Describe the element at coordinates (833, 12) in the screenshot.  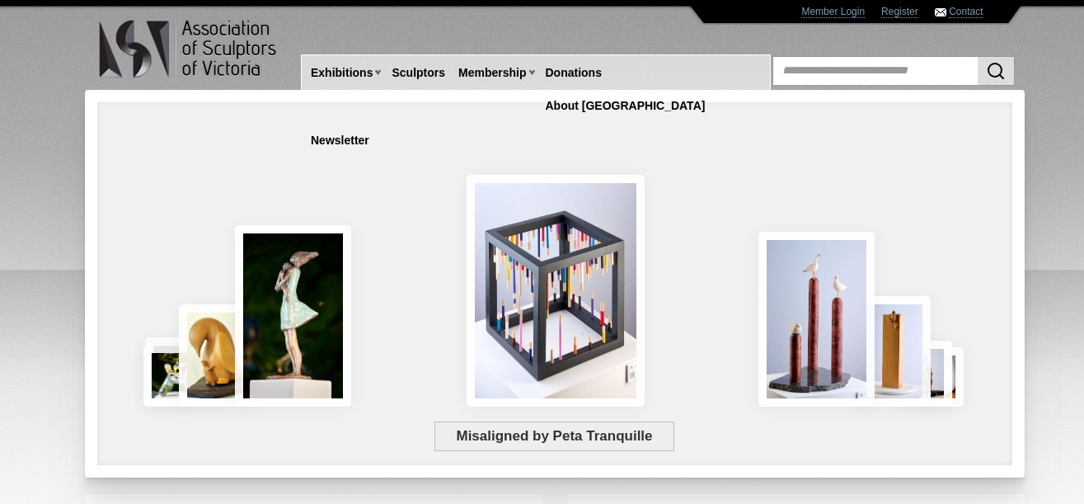
I see `a: Member Login` at that location.